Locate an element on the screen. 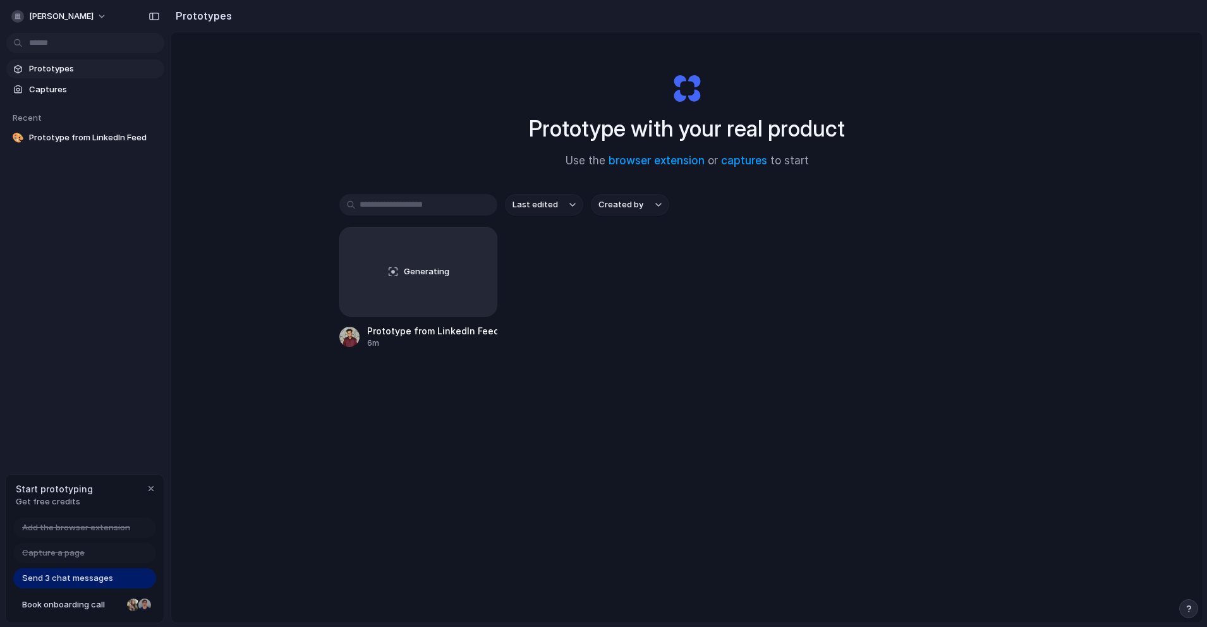  span: Captures is located at coordinates (94, 90).